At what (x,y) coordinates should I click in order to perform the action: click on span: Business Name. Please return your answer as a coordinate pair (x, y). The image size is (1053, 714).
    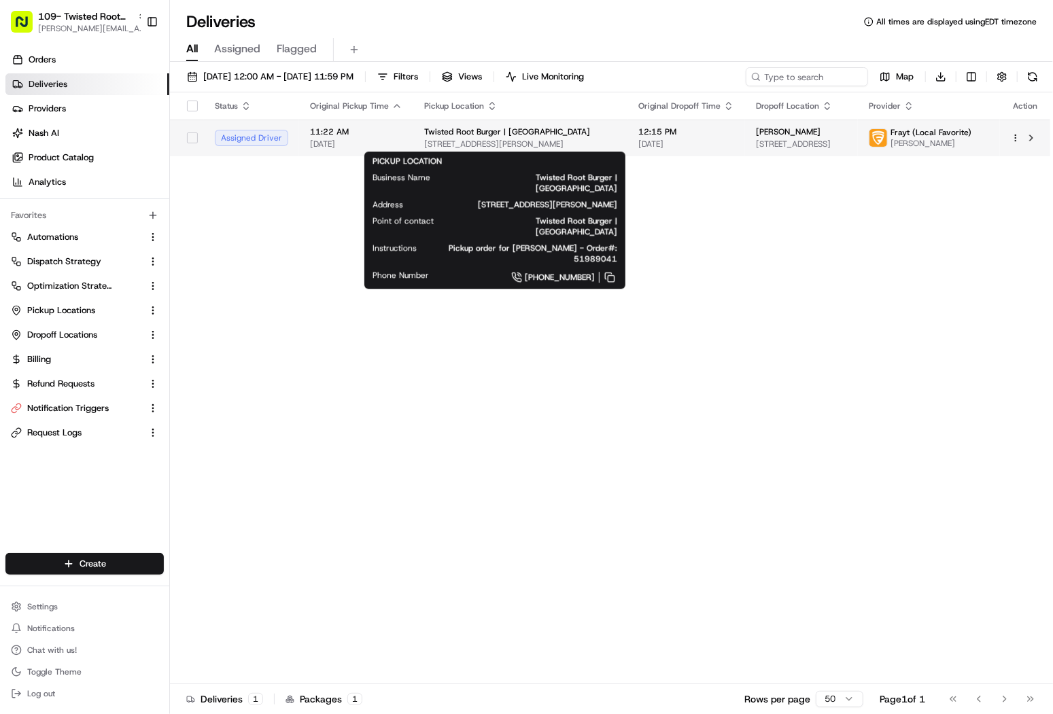
    Looking at the image, I should click on (401, 177).